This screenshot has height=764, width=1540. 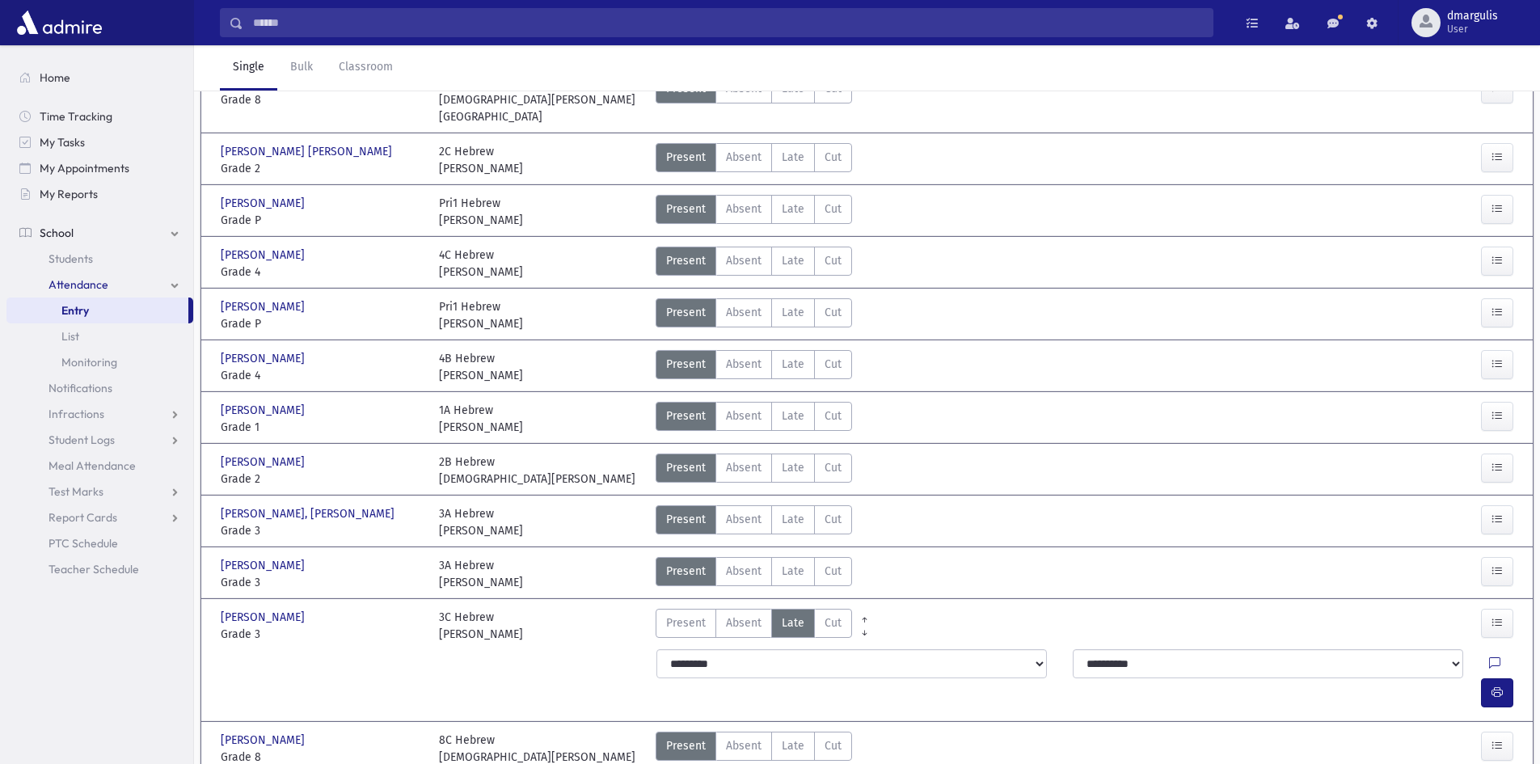 What do you see at coordinates (727, 23) in the screenshot?
I see `input: Search` at bounding box center [727, 23].